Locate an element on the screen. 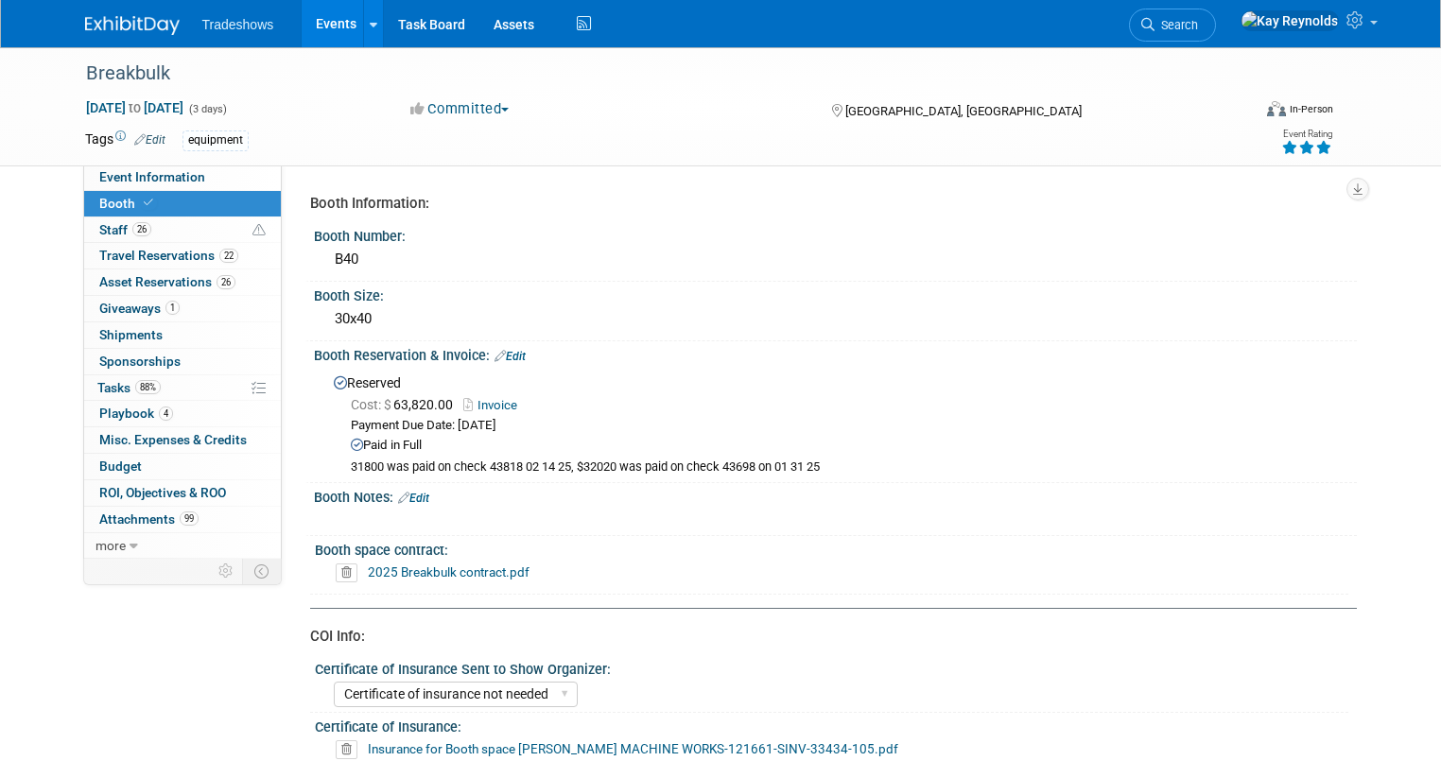  span: Shipments is located at coordinates (130, 335).